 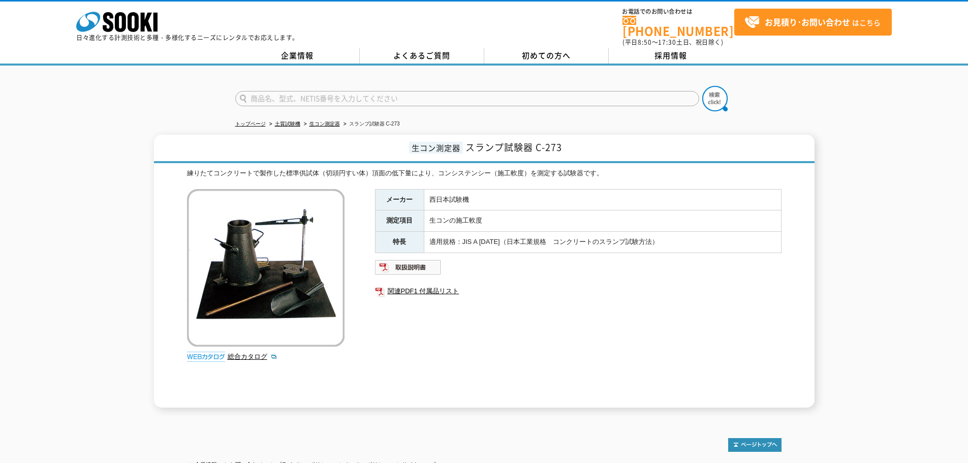 I want to click on span: 初めての方へ, so click(x=546, y=55).